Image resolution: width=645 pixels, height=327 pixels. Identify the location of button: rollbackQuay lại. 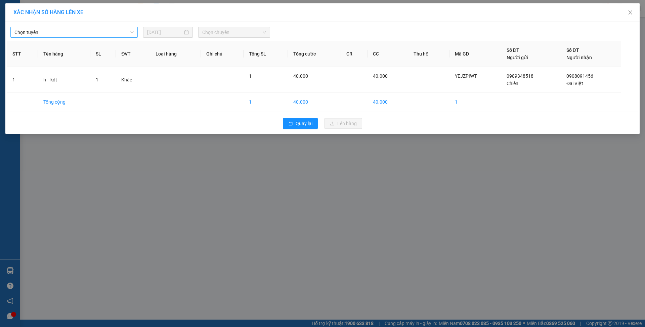
(300, 123).